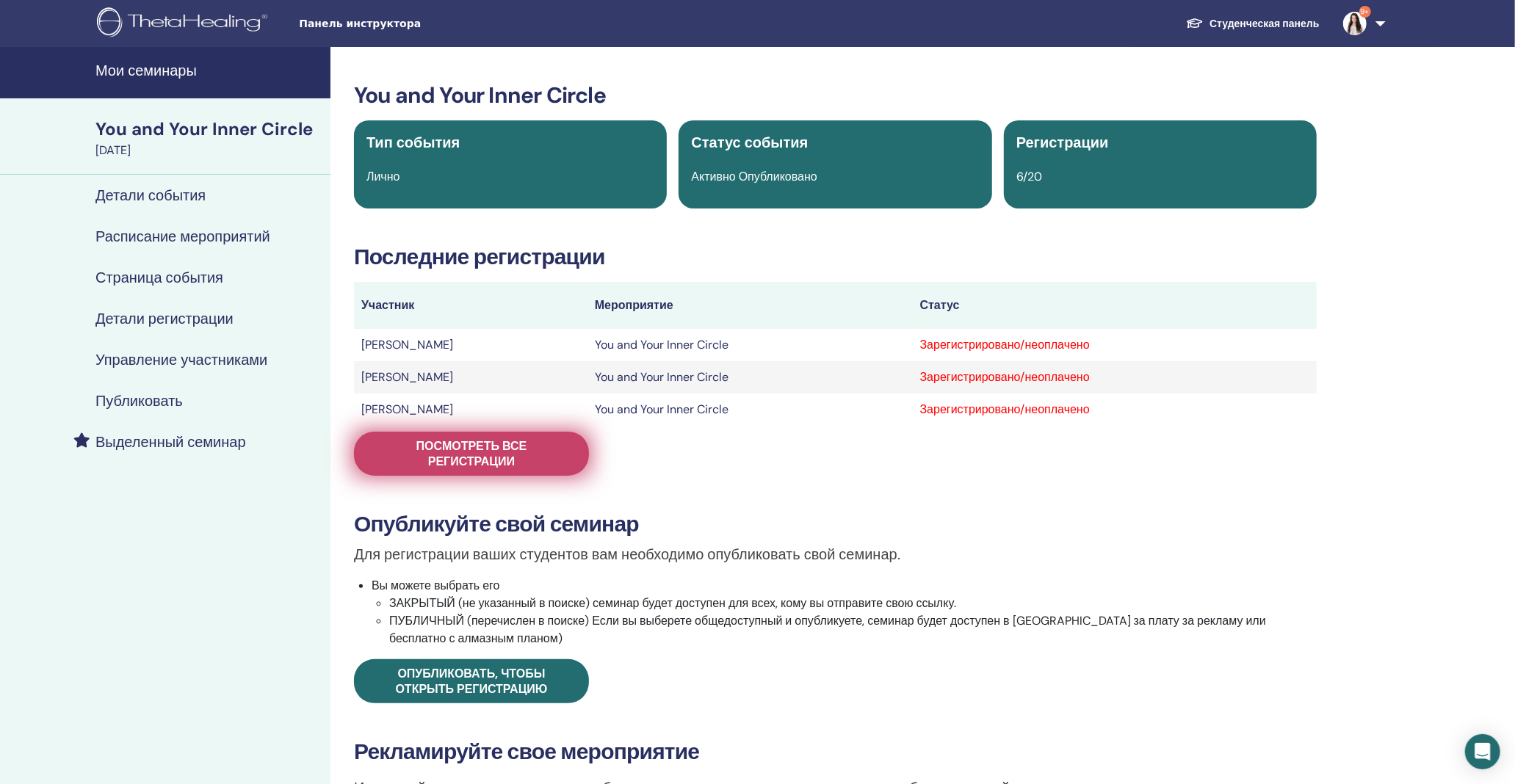  What do you see at coordinates (835, 752) in the screenshot?
I see `h3: Рекламируйте свое мероприятие` at bounding box center [835, 752].